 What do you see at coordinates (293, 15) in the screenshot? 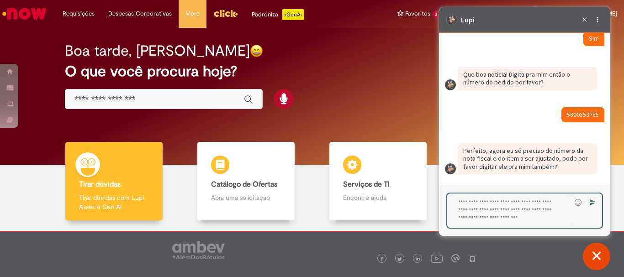
I see `p: +GenAi` at bounding box center [293, 15].